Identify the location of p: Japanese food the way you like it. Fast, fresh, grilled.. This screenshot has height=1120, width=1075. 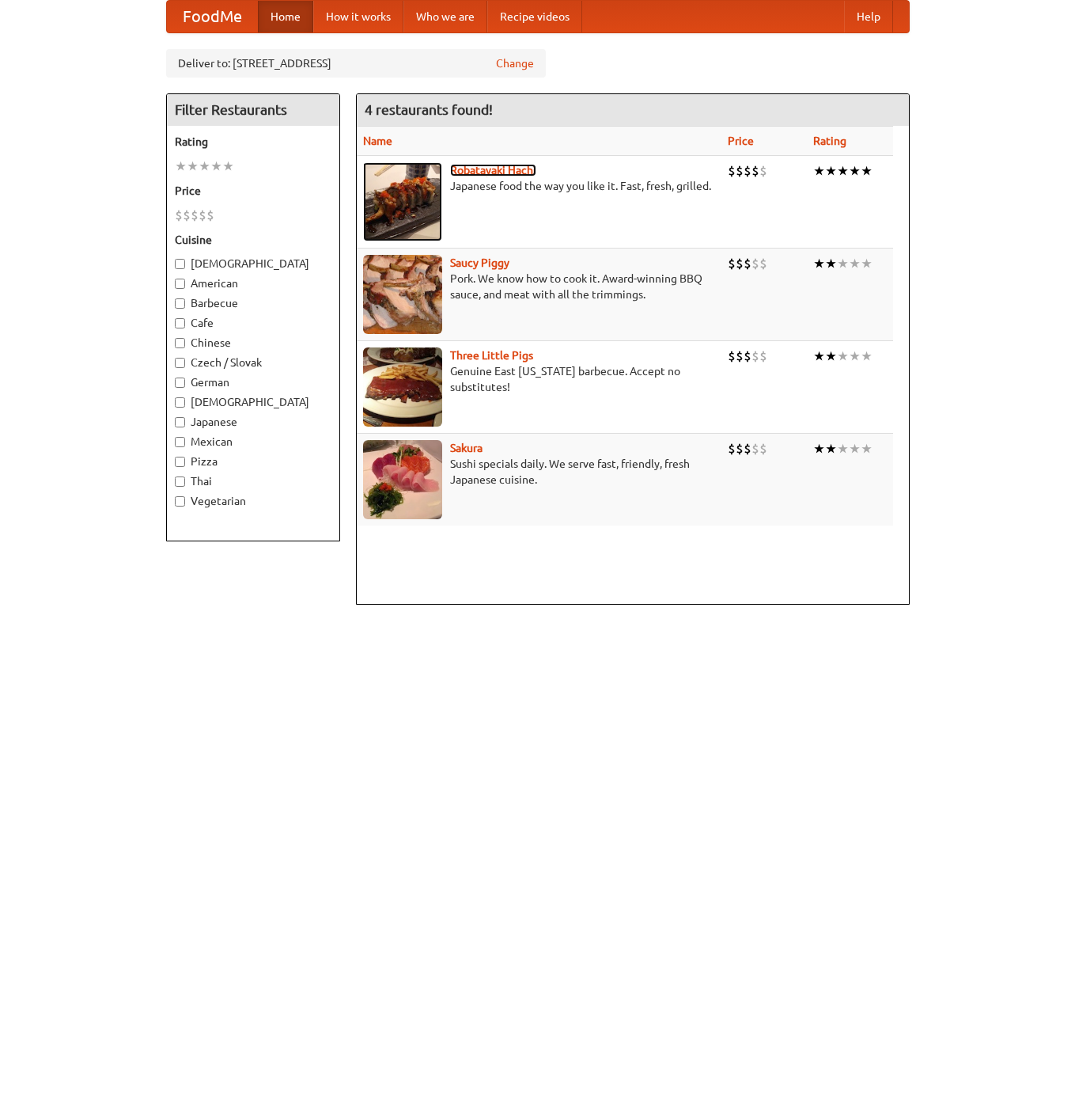
(539, 186).